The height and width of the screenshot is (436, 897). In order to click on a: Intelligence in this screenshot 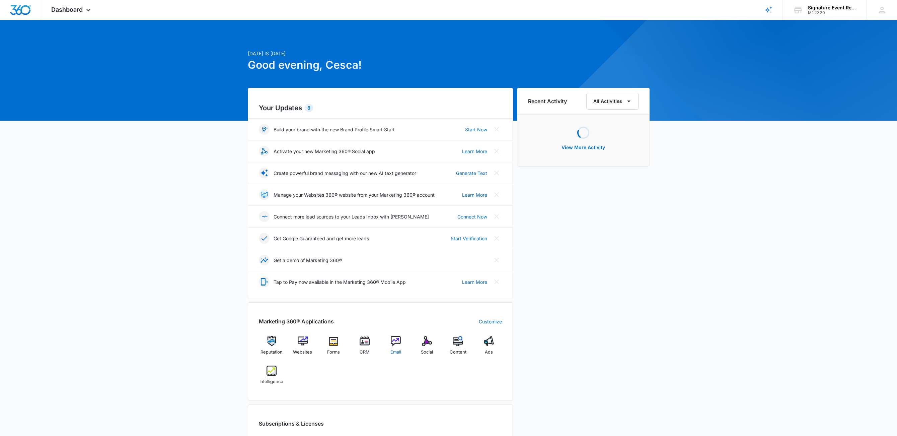, I will do `click(272, 378)`.